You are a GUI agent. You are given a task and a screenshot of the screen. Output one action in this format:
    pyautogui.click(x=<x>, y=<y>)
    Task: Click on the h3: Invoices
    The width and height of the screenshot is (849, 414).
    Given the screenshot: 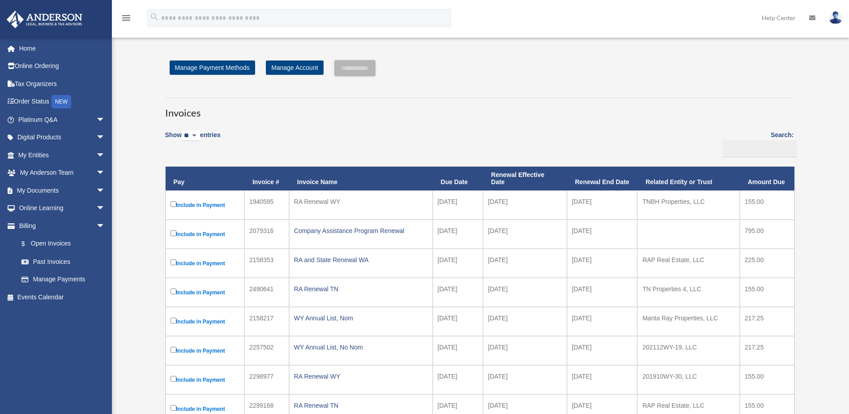 What is the action you would take?
    pyautogui.click(x=479, y=109)
    